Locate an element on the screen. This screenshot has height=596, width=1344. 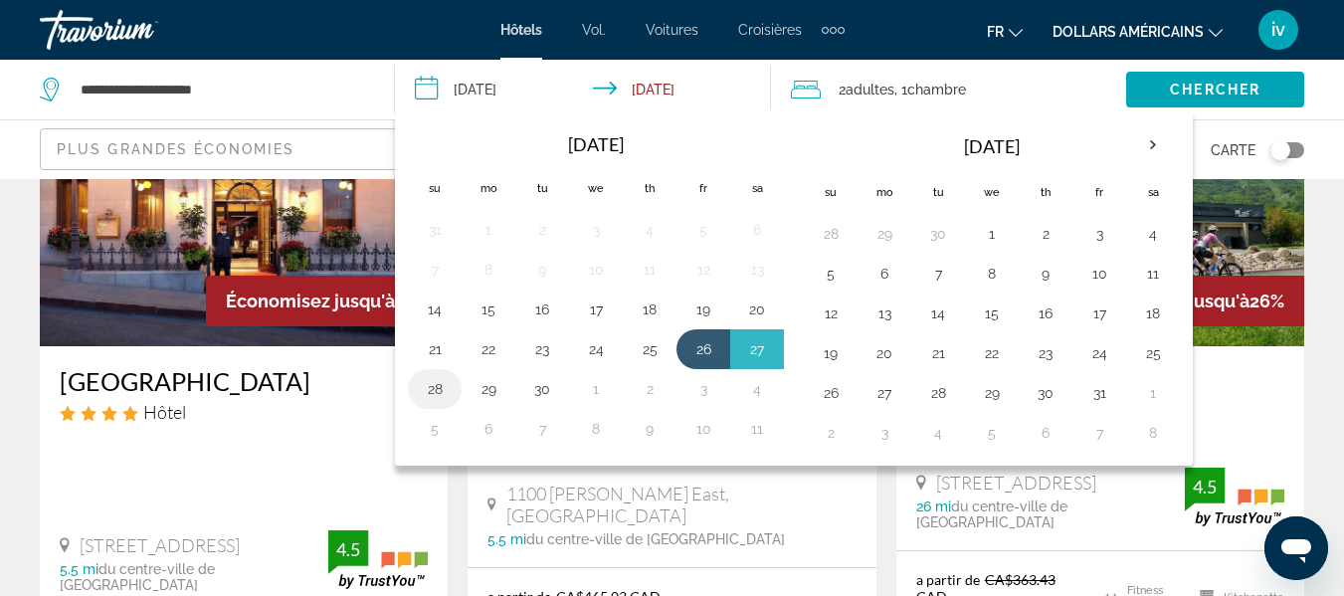
button: Toggle map is located at coordinates (1279, 150).